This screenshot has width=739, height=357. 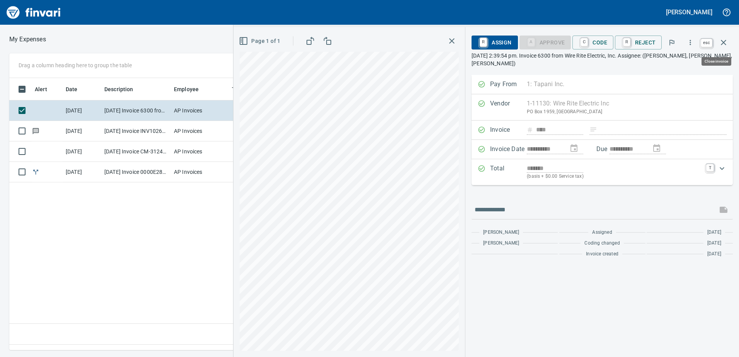 What do you see at coordinates (672, 43) in the screenshot?
I see `button: Flag` at bounding box center [672, 43].